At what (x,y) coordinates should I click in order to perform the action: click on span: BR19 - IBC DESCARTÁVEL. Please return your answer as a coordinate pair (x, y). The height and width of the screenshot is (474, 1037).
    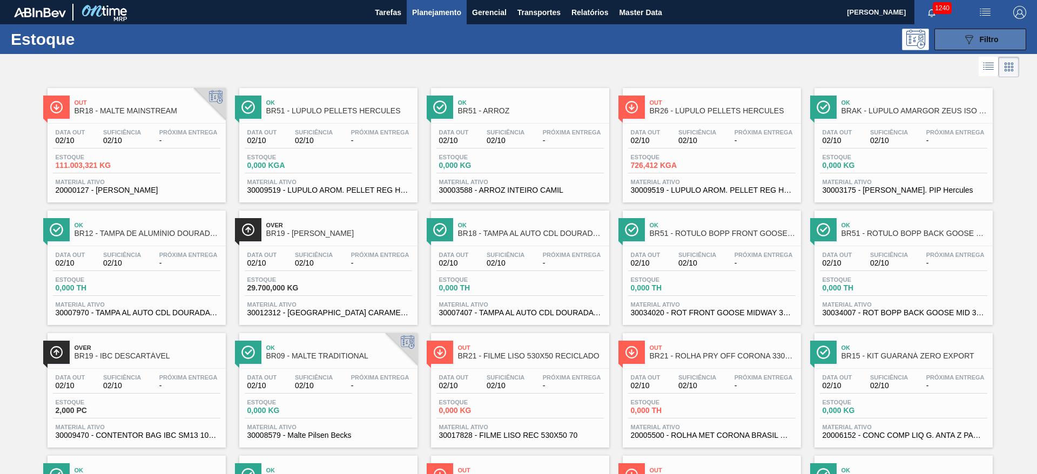
    Looking at the image, I should click on (147, 356).